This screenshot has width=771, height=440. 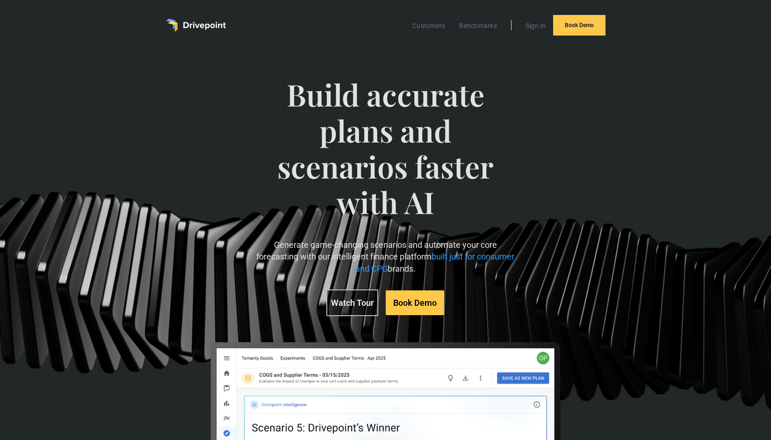 I want to click on a: Customers, so click(x=429, y=26).